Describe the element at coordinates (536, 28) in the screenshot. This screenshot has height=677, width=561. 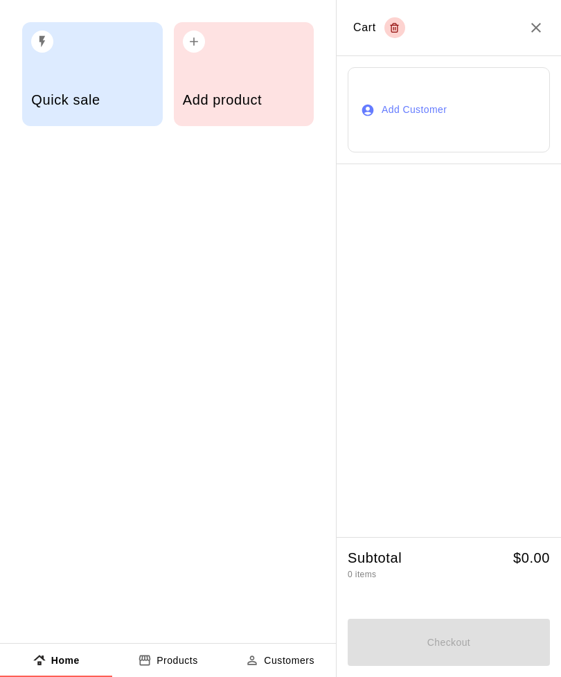
I see `button: Close` at that location.